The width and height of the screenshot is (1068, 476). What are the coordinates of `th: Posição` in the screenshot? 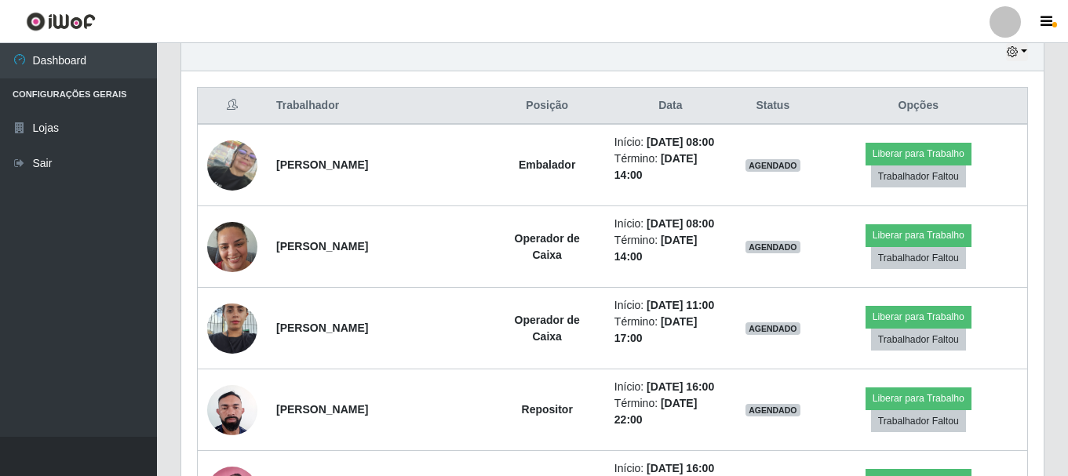 It's located at (547, 106).